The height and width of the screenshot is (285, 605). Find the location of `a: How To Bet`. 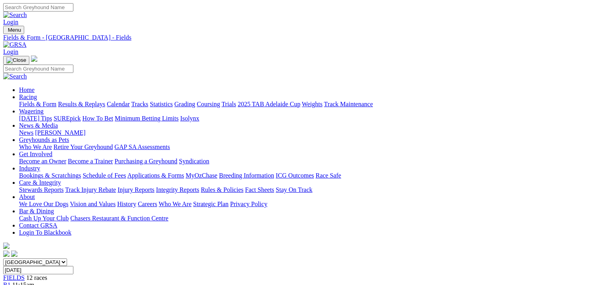

a: How To Bet is located at coordinates (98, 118).